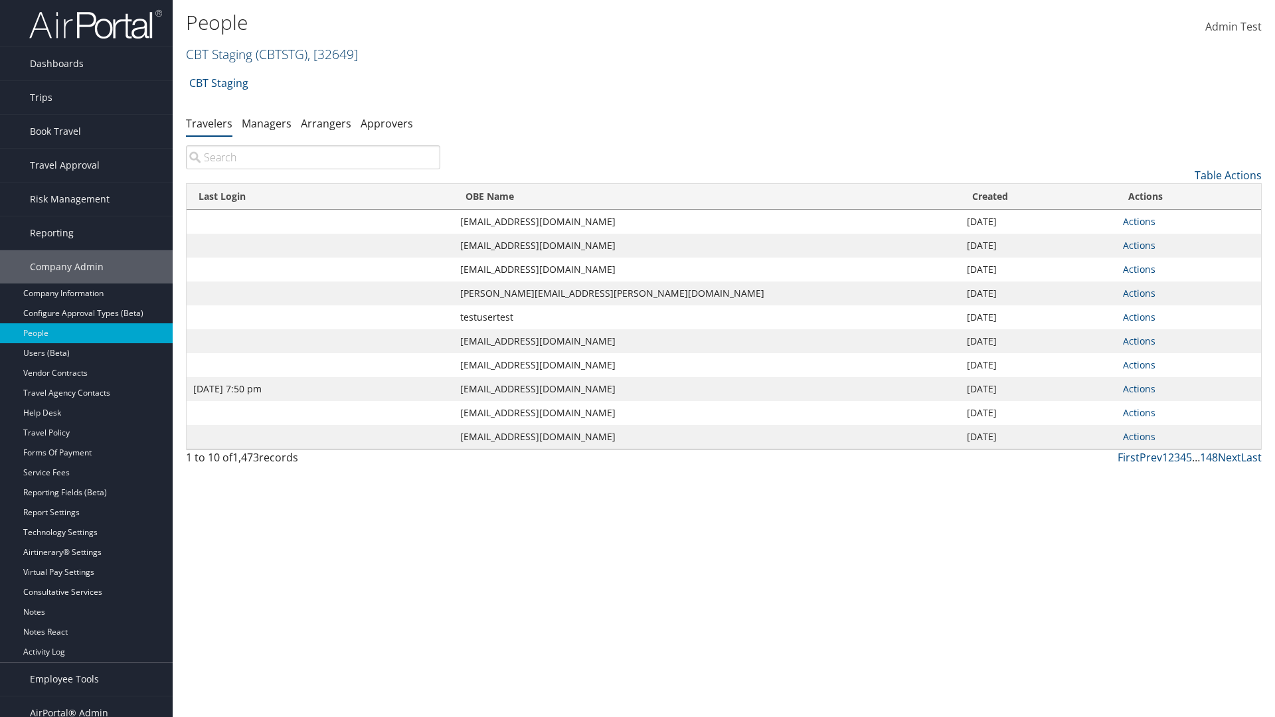 This screenshot has height=717, width=1275. I want to click on span: Travel Approval, so click(64, 165).